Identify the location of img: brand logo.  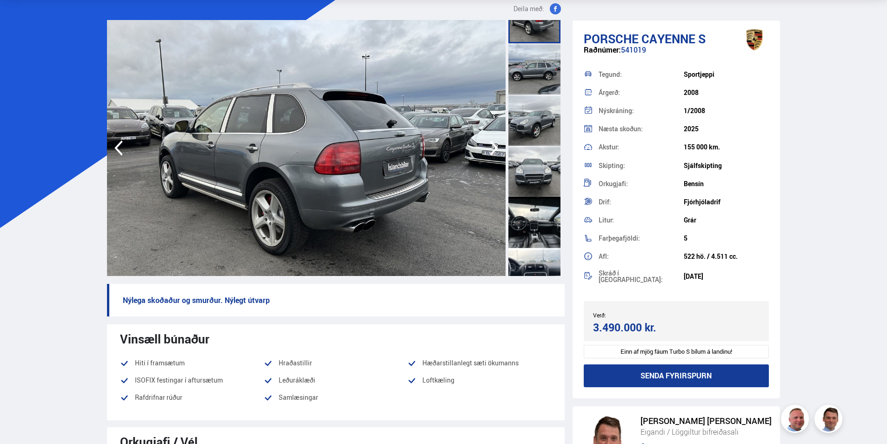
(755, 40).